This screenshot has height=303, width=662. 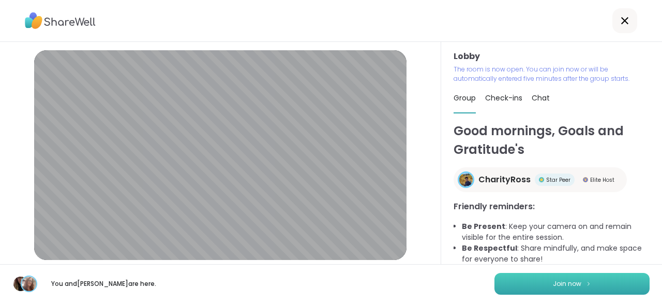 What do you see at coordinates (558, 180) in the screenshot?
I see `span: Star Peer` at bounding box center [558, 180].